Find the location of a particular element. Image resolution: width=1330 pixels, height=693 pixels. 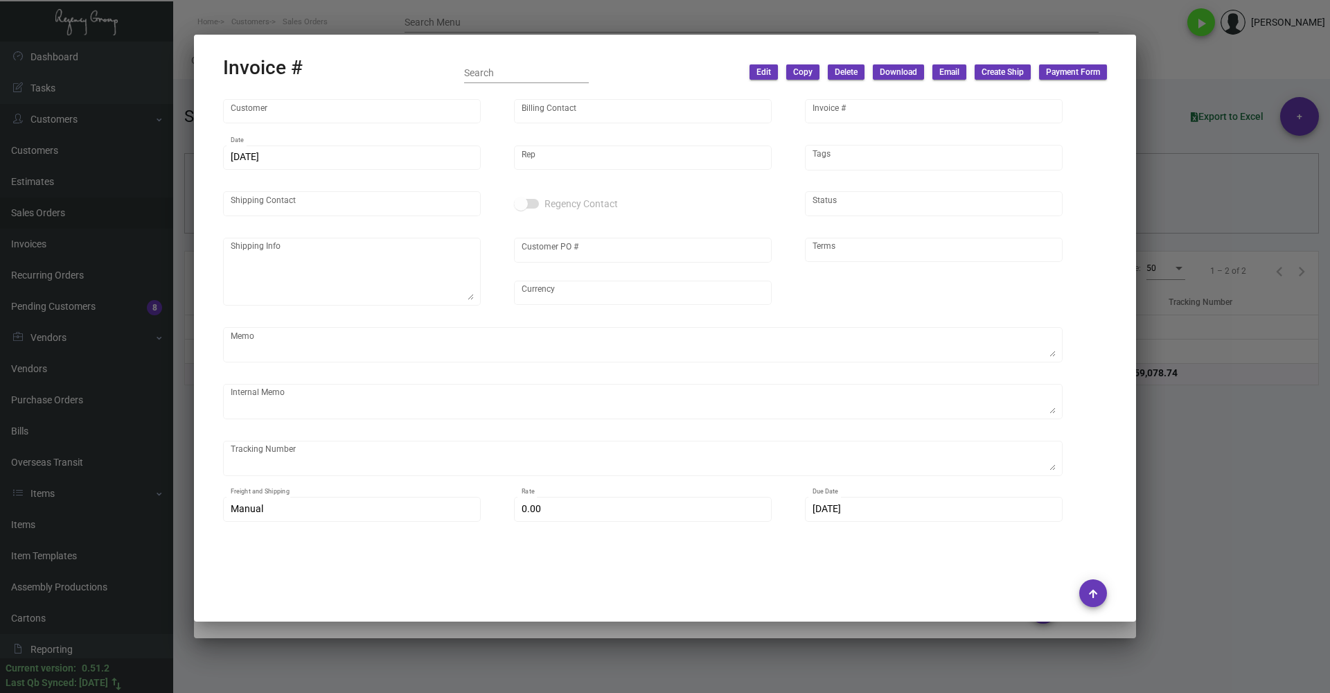

h2: Invoice # is located at coordinates (263, 68).